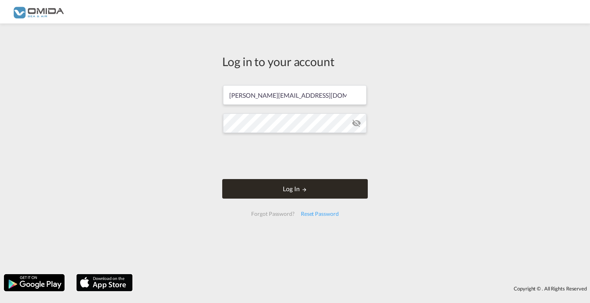 The width and height of the screenshot is (590, 303). I want to click on div: Copyright © . All Rights Reserved, so click(363, 289).